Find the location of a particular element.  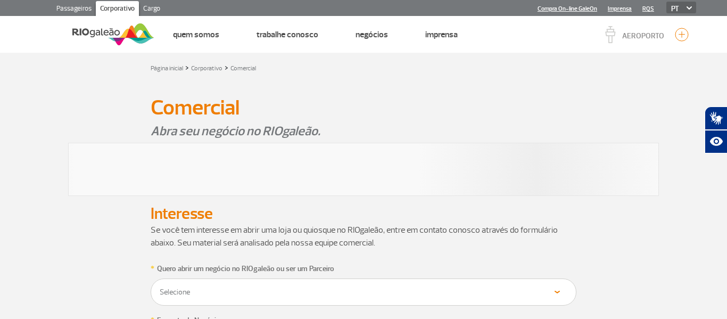

a: Quem Somos is located at coordinates (196, 35).